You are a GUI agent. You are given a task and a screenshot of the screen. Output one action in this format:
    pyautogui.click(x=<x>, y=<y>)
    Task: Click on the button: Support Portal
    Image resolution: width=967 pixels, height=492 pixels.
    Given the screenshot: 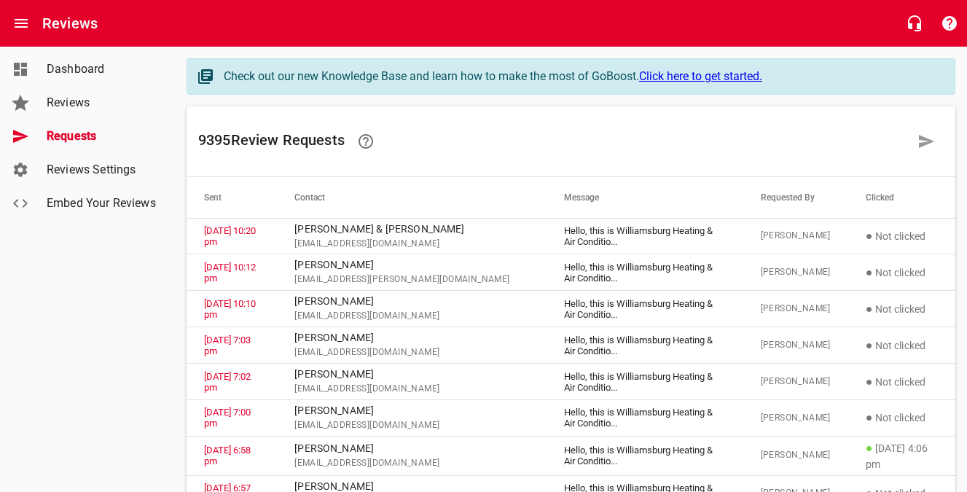 What is the action you would take?
    pyautogui.click(x=949, y=23)
    